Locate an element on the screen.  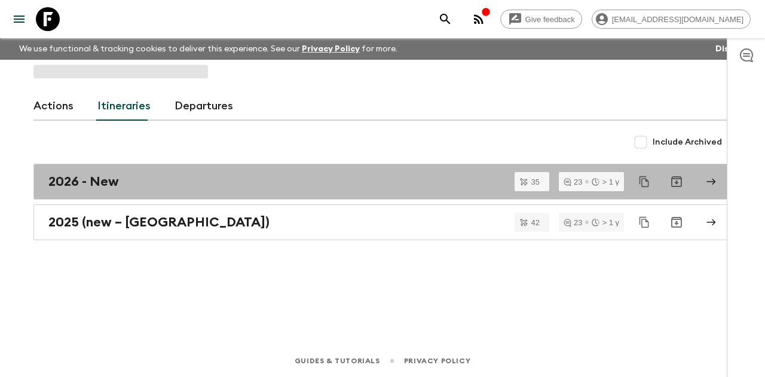
h2: 2026 - New is located at coordinates (84, 182).